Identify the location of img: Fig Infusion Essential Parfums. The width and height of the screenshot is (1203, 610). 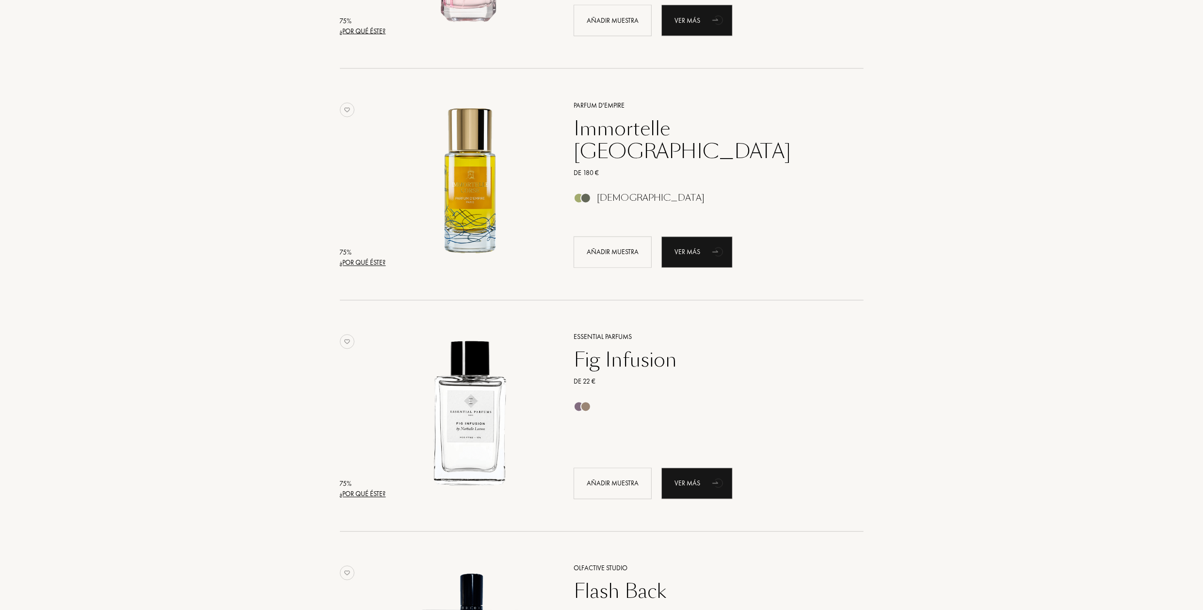
(470, 411).